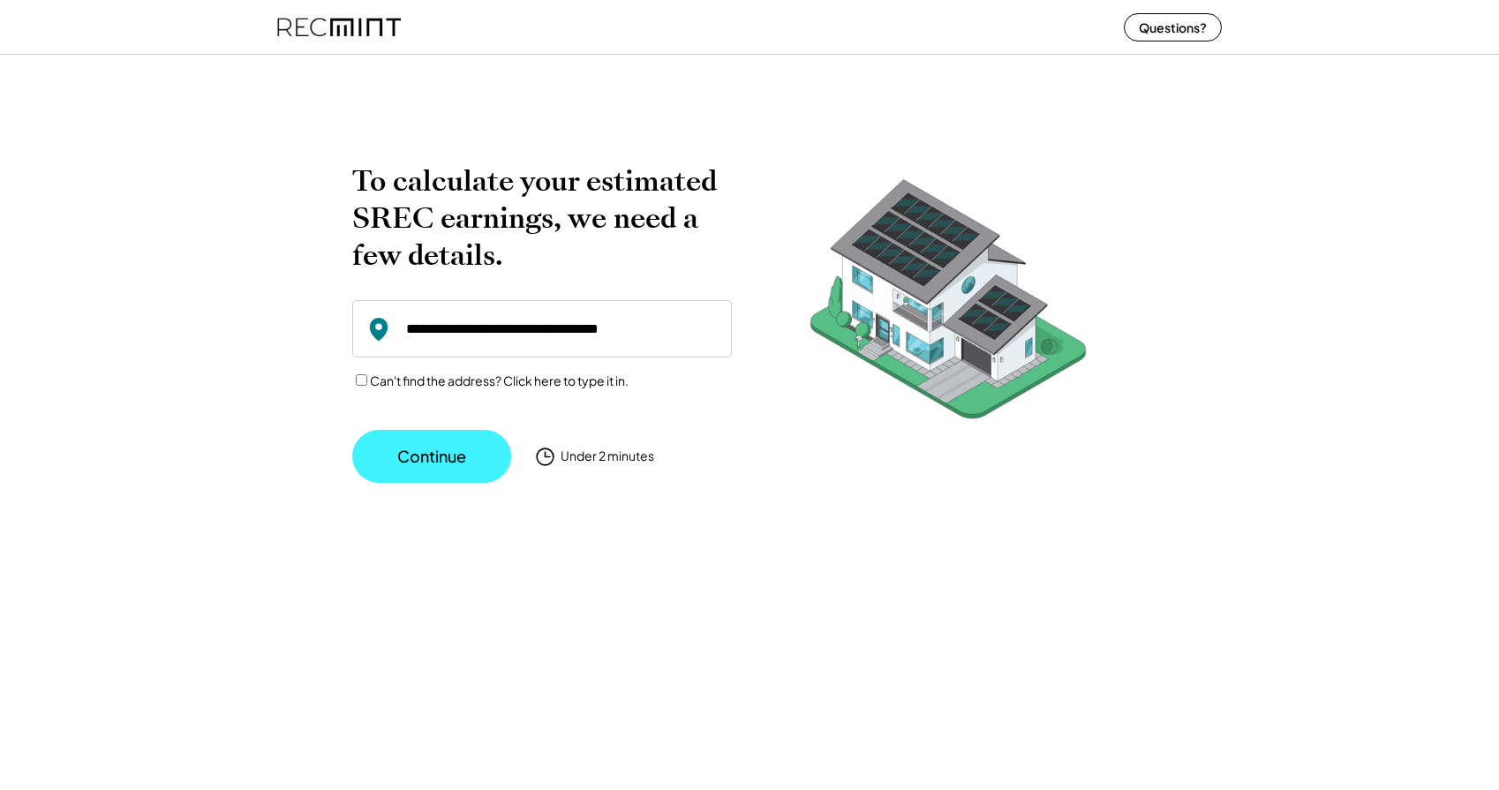 The image size is (1499, 790). I want to click on h2: To calculate your estimated SREC earnings, we need a few details., so click(542, 218).